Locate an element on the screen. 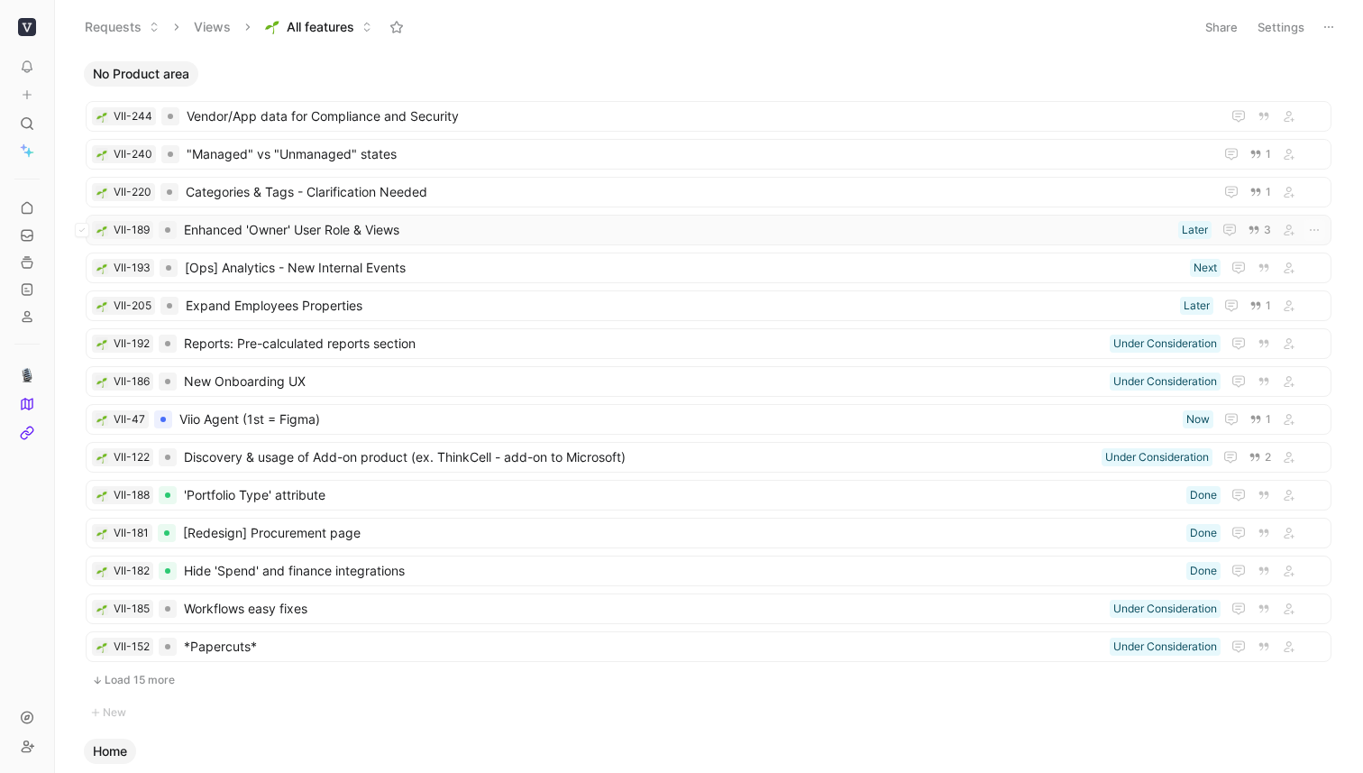  div: VII-122 is located at coordinates (132, 457).